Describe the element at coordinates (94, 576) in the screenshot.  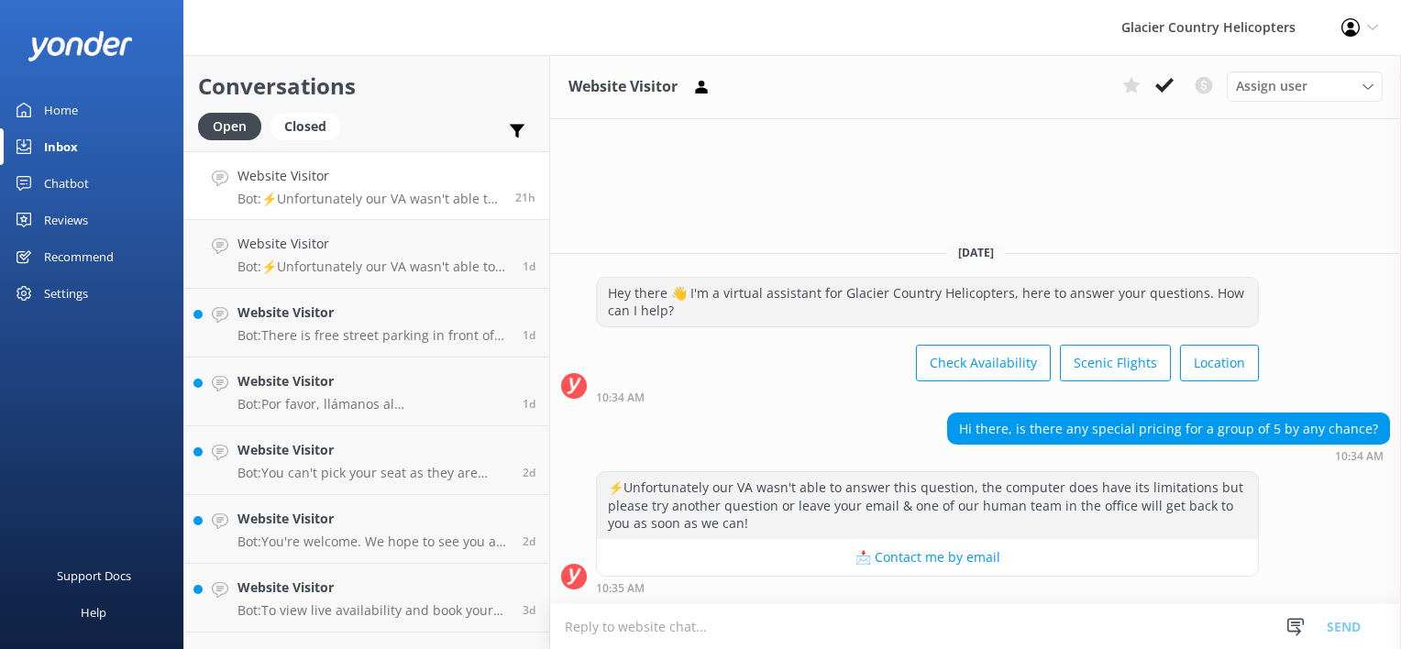
I see `div: Support Docs` at that location.